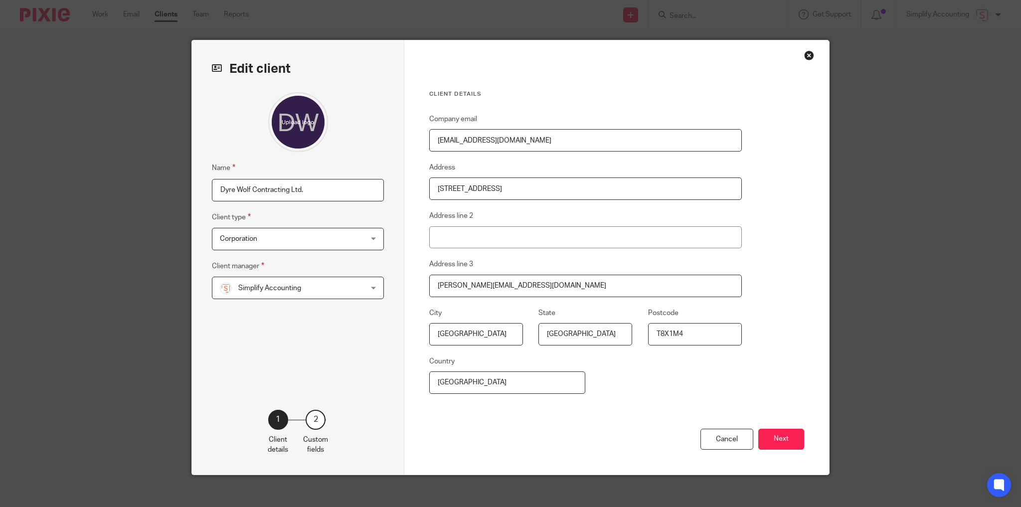  What do you see at coordinates (278, 420) in the screenshot?
I see `div: 1` at bounding box center [278, 420].